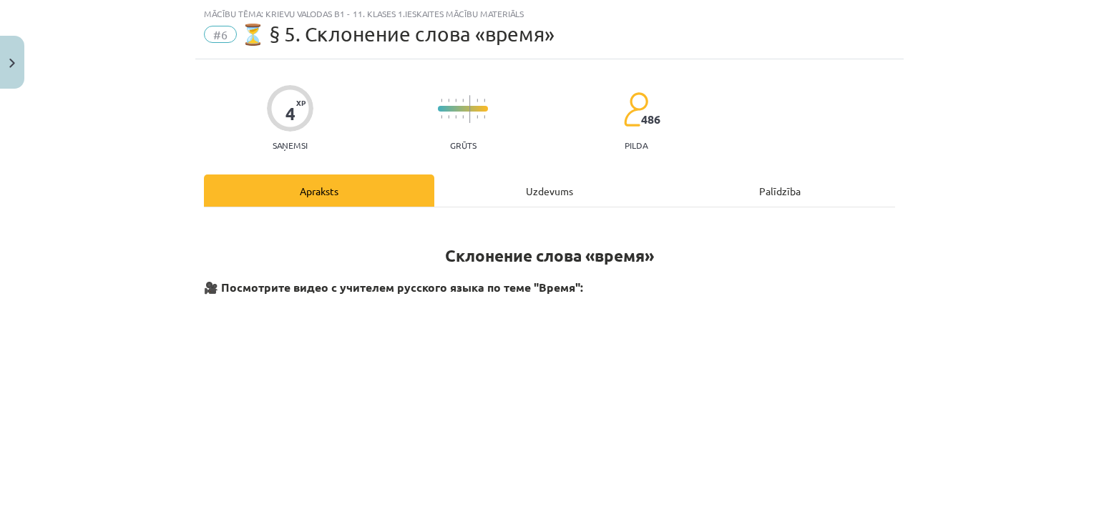  Describe the element at coordinates (397, 34) in the screenshot. I see `span: ⏳ § 5. Склонение слова «время»` at that location.